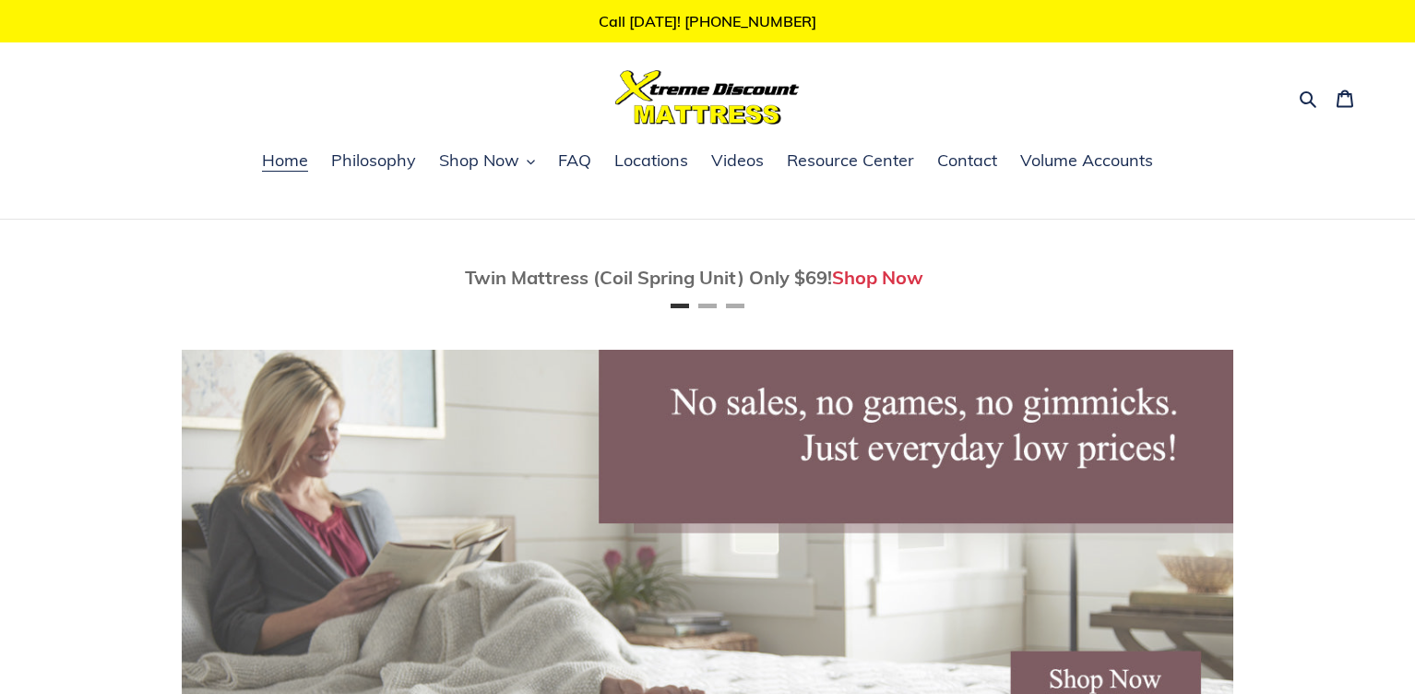  What do you see at coordinates (1087, 161) in the screenshot?
I see `a: Volume Accounts` at bounding box center [1087, 161].